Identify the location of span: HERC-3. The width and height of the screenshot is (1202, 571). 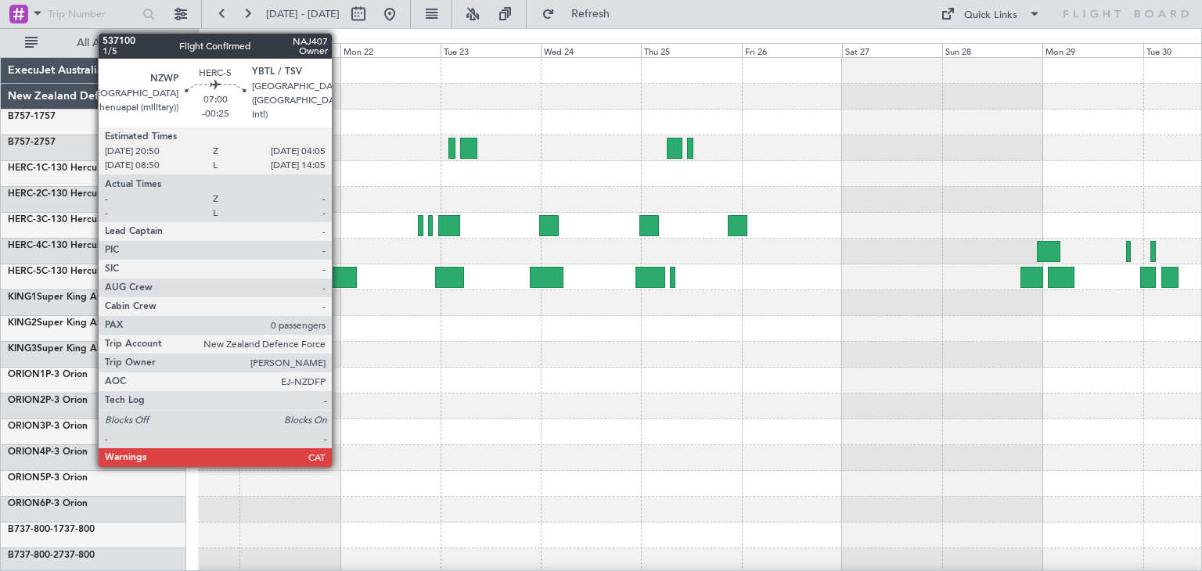
(24, 220).